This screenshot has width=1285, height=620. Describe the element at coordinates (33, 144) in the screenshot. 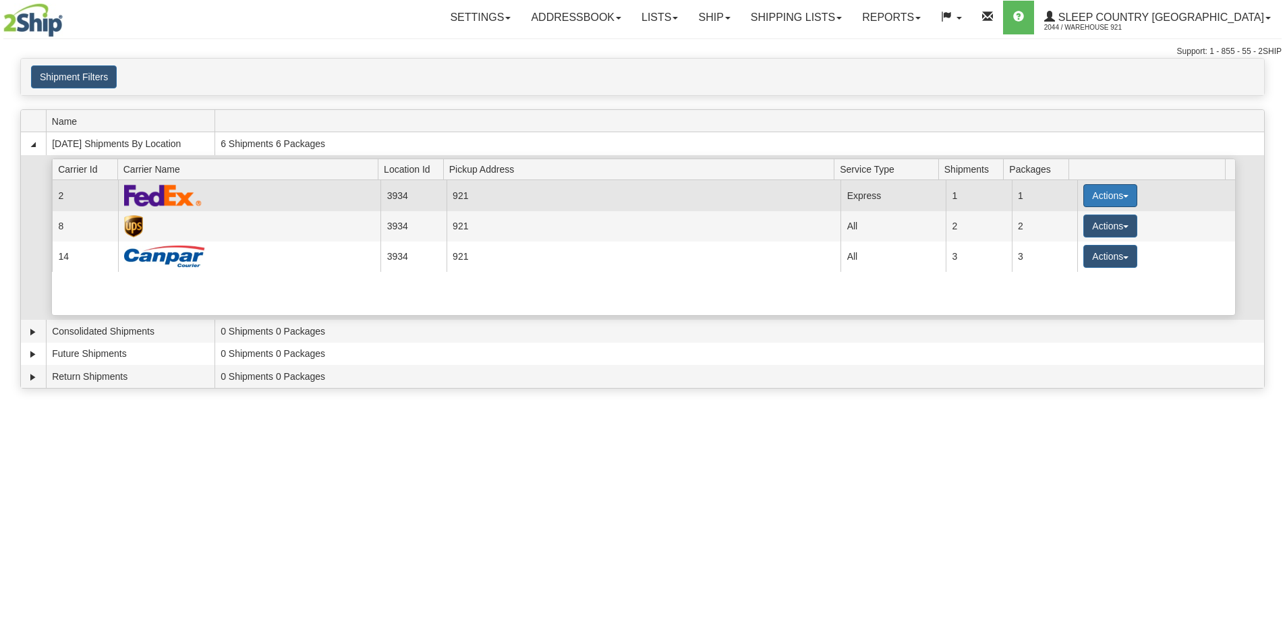

I see `a: Collapse` at that location.